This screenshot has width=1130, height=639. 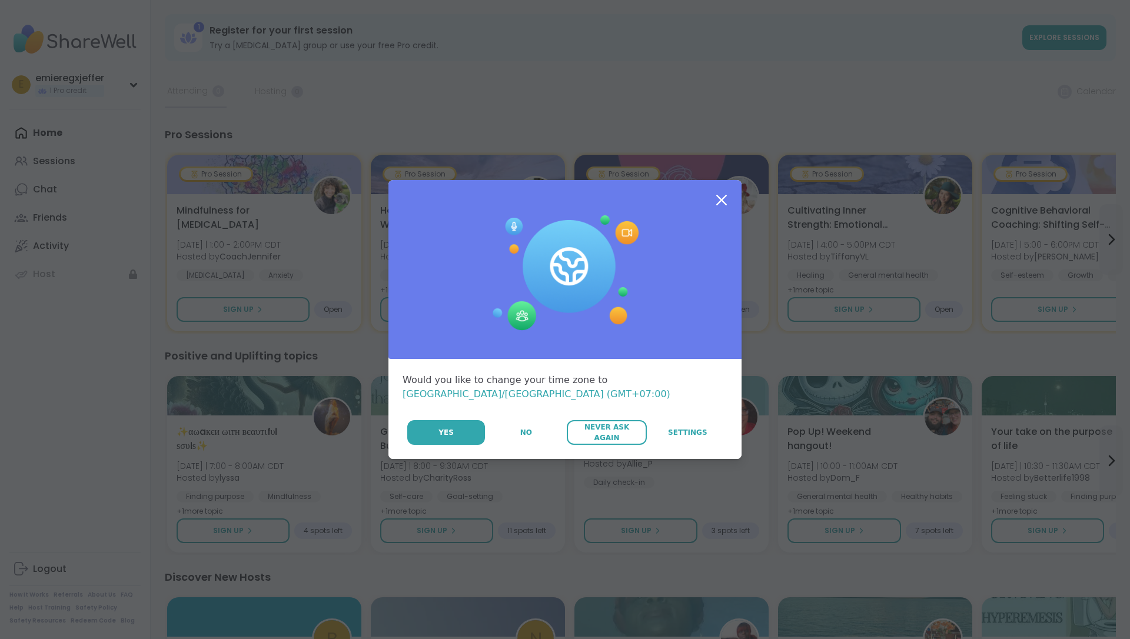 I want to click on div: Would you like to change your time zone to, so click(x=565, y=387).